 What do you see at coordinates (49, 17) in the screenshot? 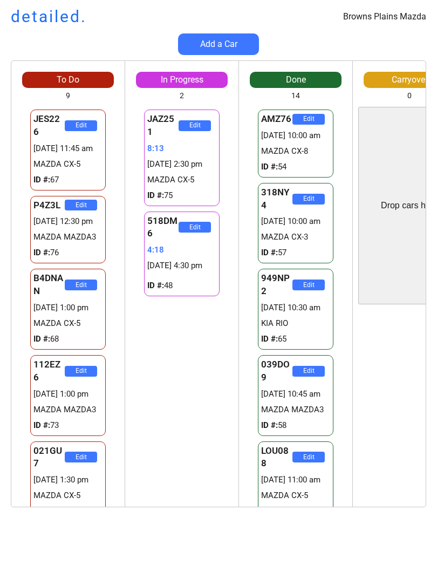
I see `h1: detailed.` at bounding box center [49, 17].